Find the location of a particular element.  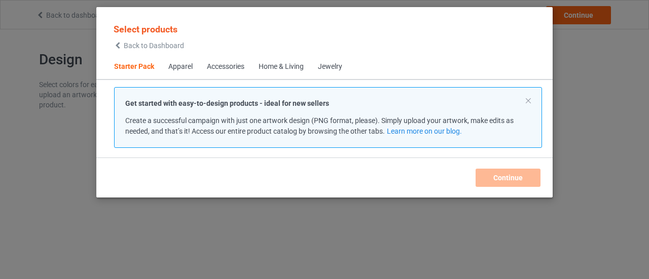

strong: Get started with easy-to-design products - ideal for new sellers is located at coordinates (227, 103).